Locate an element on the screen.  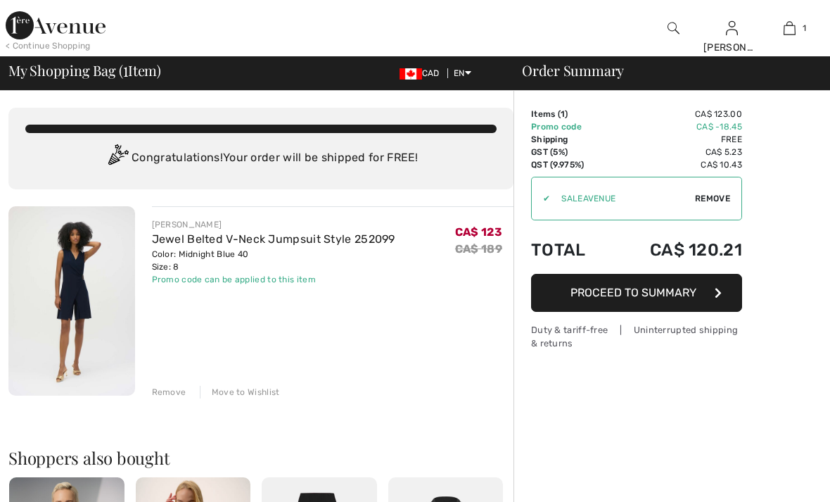
div: Congratulations! Your order will be shipped for FREE! is located at coordinates (261, 158).